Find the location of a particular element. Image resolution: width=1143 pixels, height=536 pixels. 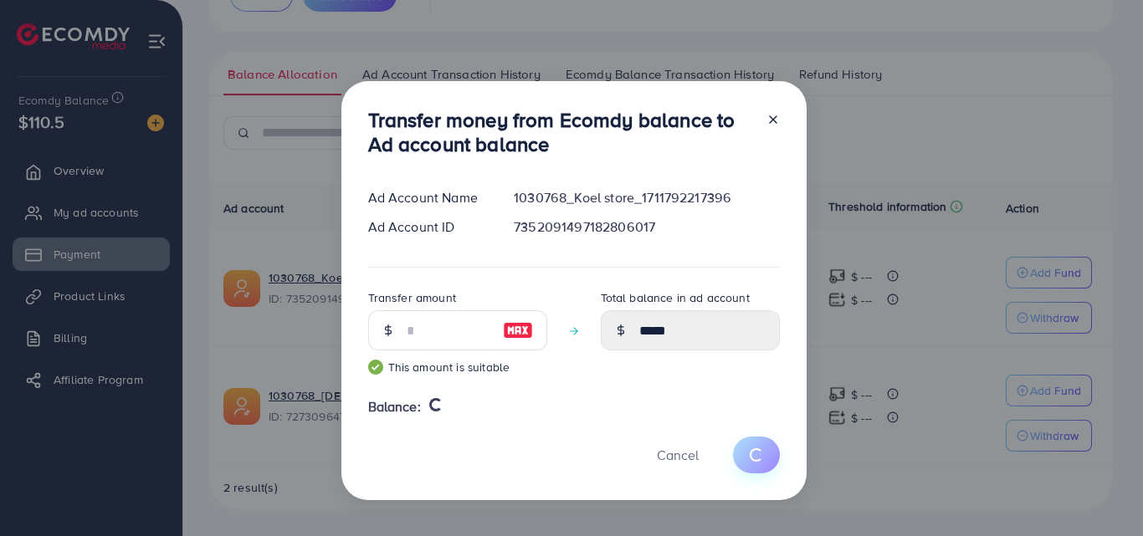

div: Ad Account ID is located at coordinates (428, 227).